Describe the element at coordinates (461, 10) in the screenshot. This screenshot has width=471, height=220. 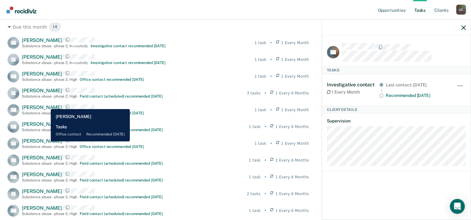
I see `button: Profile dropdown button` at that location.